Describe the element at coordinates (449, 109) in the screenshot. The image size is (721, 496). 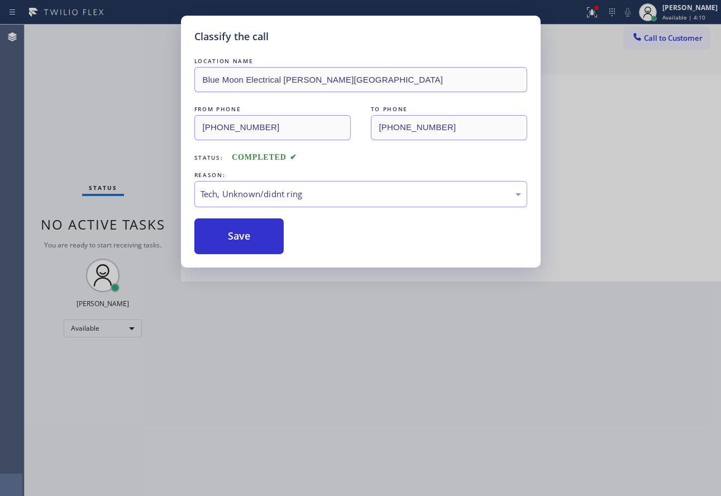
I see `div: TO PHONE` at that location.